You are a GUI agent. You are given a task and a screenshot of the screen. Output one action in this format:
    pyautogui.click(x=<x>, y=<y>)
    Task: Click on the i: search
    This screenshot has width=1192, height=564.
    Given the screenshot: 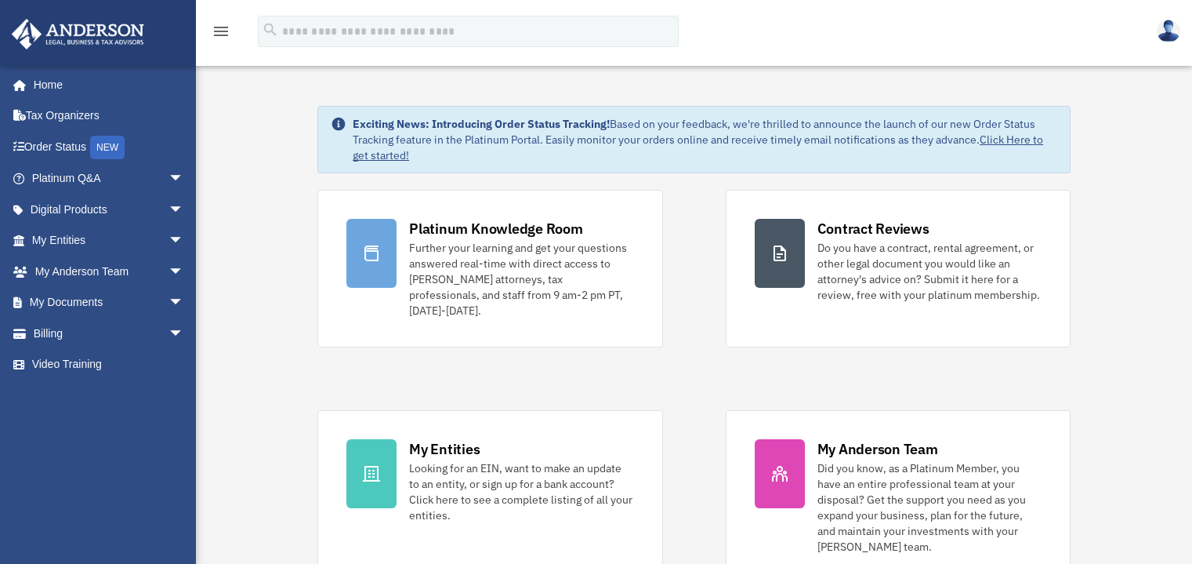 What is the action you would take?
    pyautogui.click(x=270, y=30)
    